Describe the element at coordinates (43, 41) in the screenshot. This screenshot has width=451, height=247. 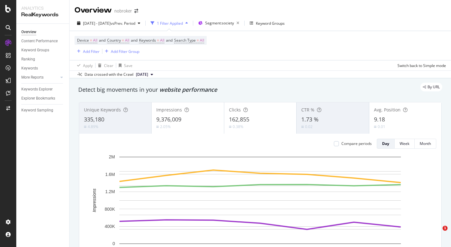
I see `a: Content Performance` at that location.